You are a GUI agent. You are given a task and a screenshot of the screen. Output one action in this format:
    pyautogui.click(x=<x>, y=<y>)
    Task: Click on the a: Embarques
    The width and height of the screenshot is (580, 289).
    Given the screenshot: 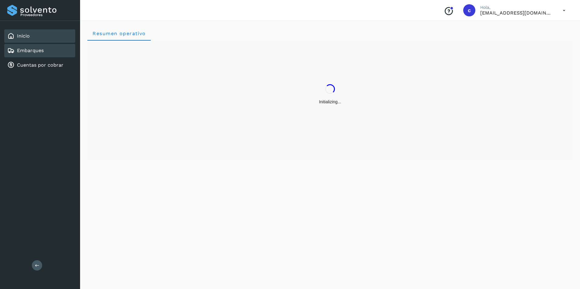 What is the action you would take?
    pyautogui.click(x=30, y=50)
    